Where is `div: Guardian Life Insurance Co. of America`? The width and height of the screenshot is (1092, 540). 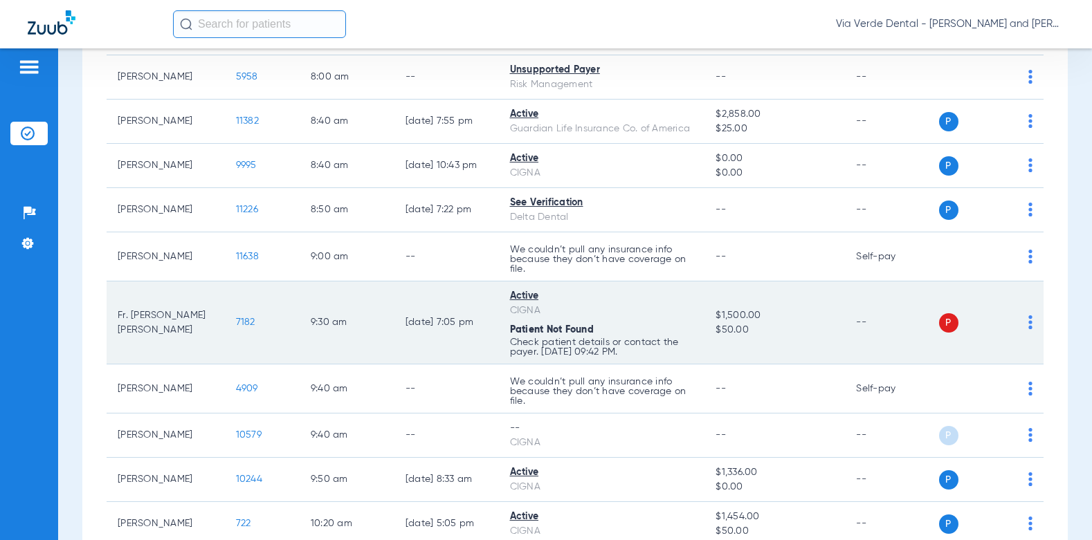 div: Guardian Life Insurance Co. of America is located at coordinates (602, 129).